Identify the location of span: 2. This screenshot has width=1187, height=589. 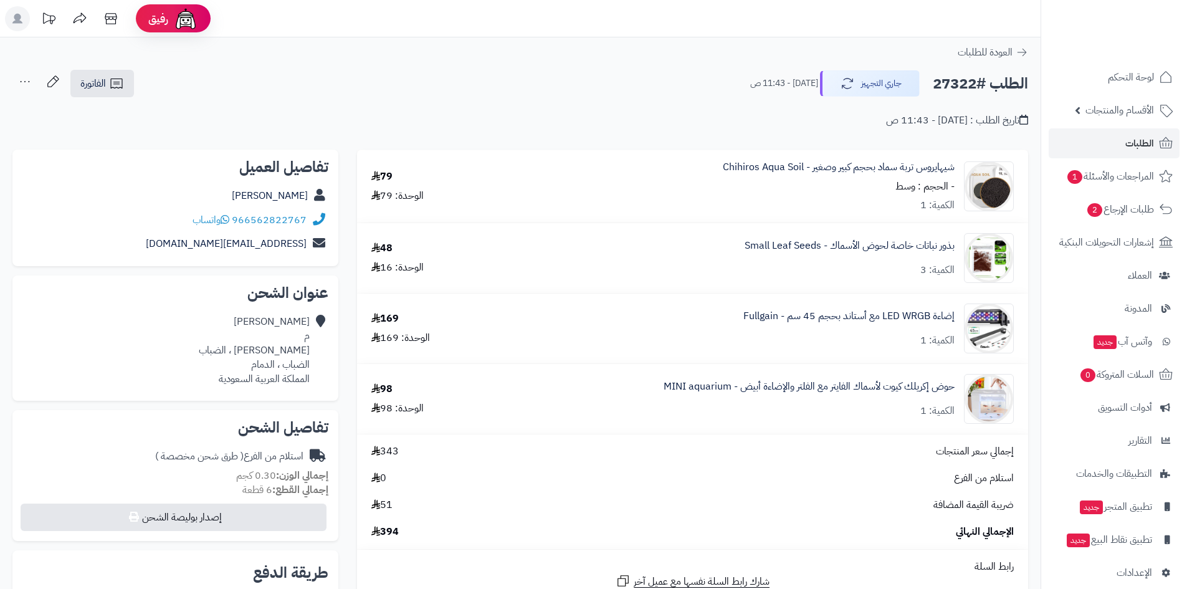
(1095, 210).